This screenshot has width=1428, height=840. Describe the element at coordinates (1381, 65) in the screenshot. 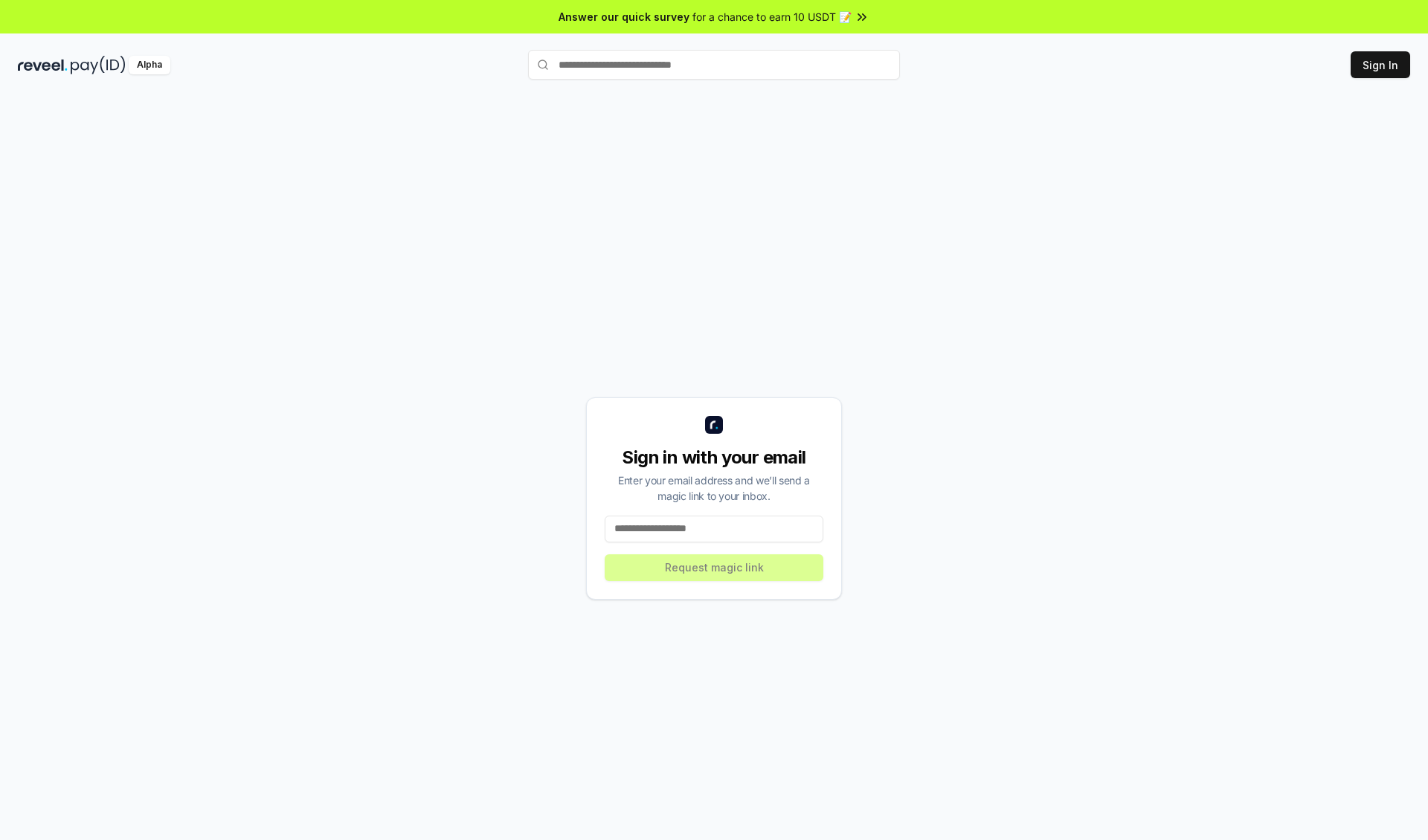

I see `button: Sign In` at that location.